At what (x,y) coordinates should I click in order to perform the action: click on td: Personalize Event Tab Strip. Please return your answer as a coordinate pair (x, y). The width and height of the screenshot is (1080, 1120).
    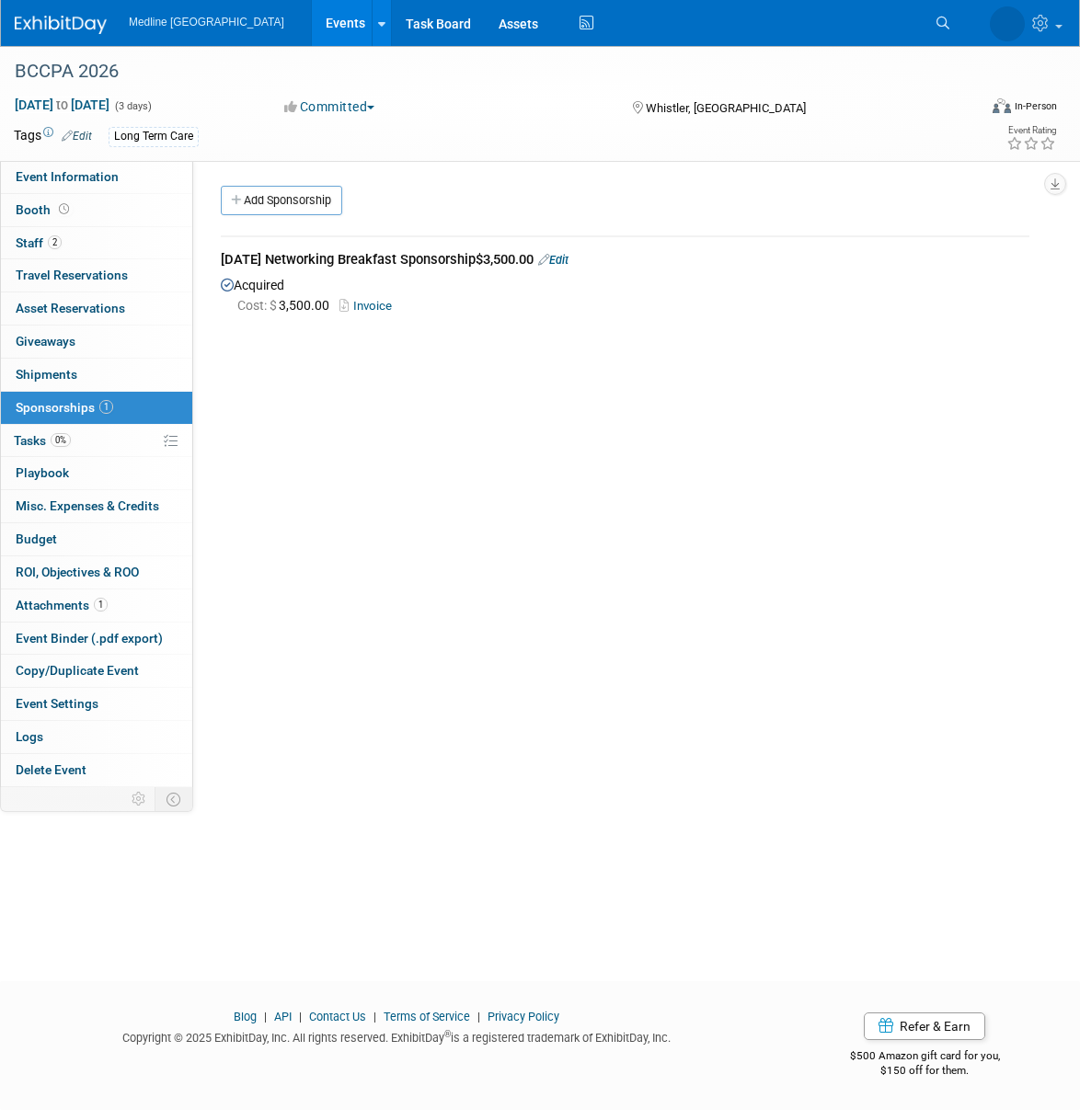
    Looking at the image, I should click on (139, 799).